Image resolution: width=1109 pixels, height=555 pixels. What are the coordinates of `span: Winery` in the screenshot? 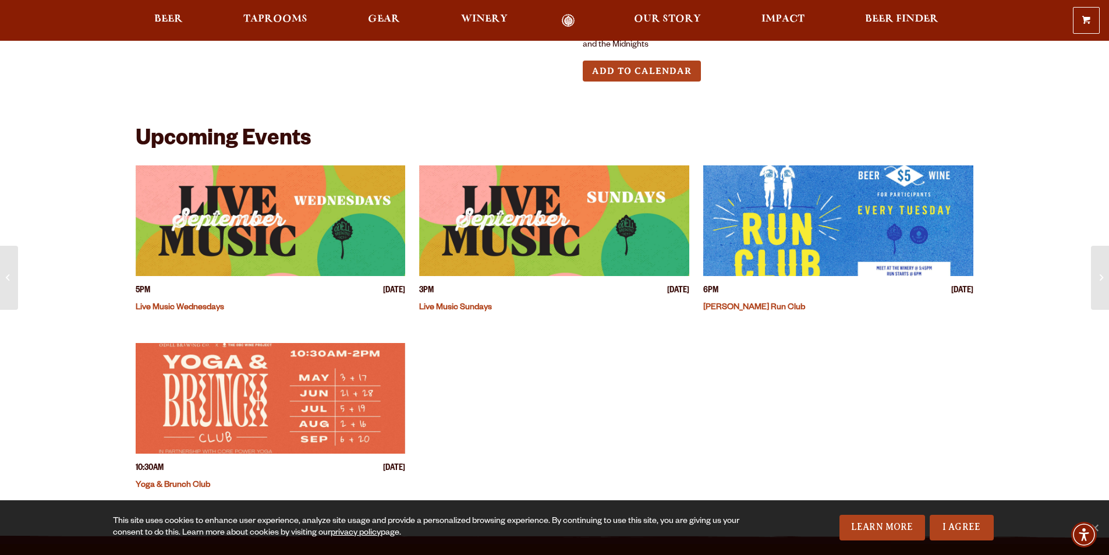 It's located at (484, 19).